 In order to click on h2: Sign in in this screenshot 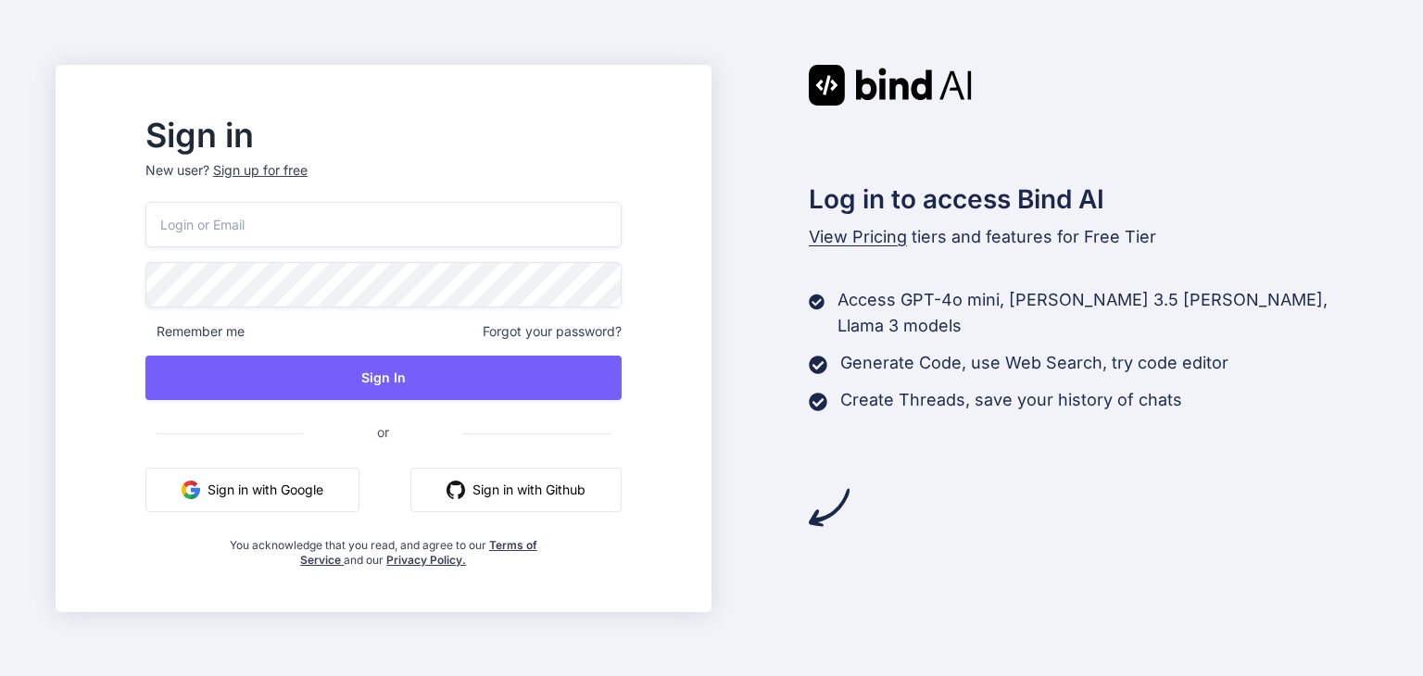, I will do `click(383, 135)`.